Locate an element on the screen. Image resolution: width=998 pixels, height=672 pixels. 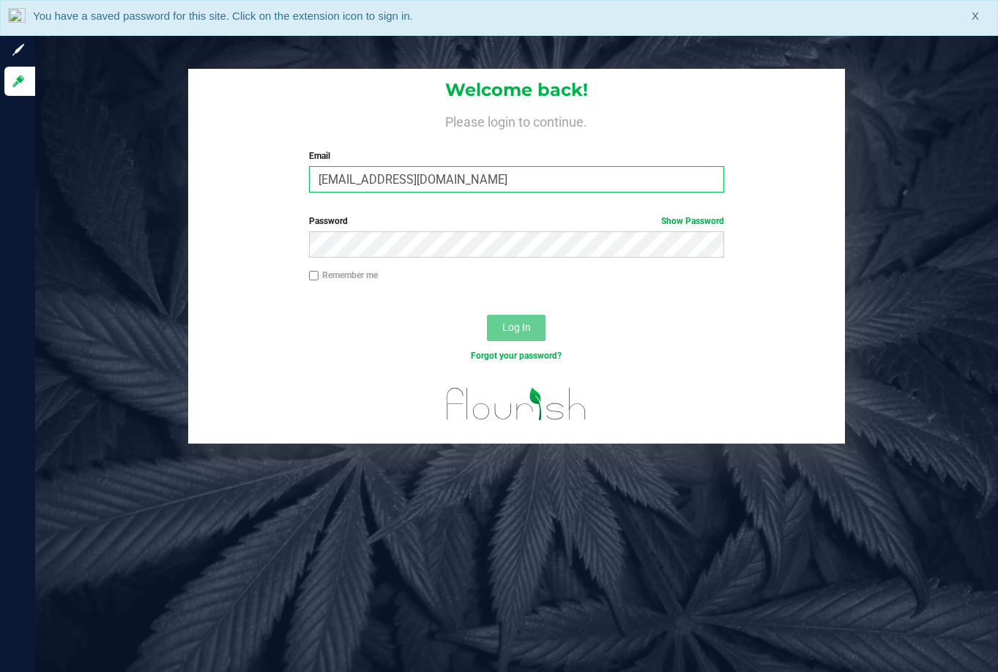
h4: Please login to continue. is located at coordinates (516, 120).